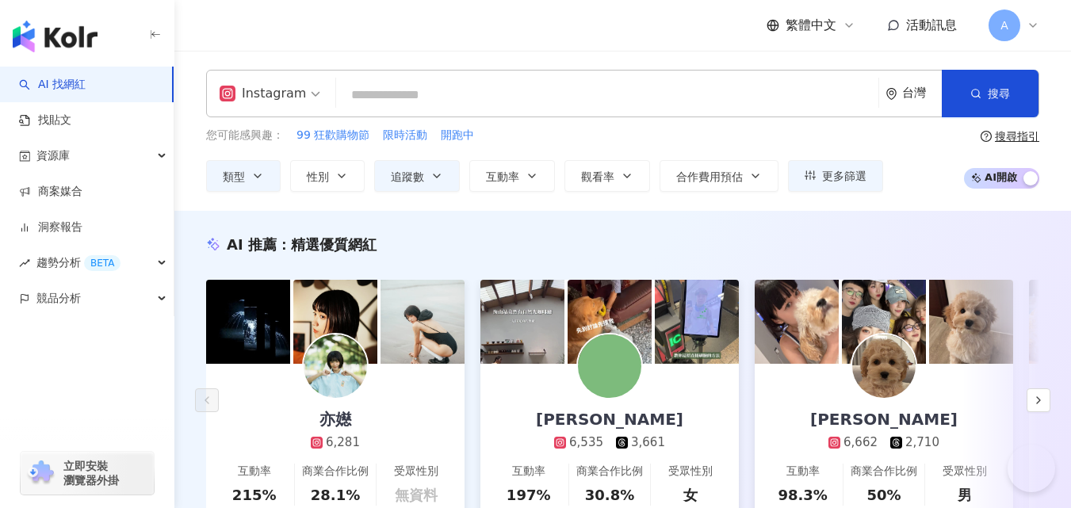 The image size is (1071, 508). Describe the element at coordinates (59, 298) in the screenshot. I see `span: 競品分析` at that location.